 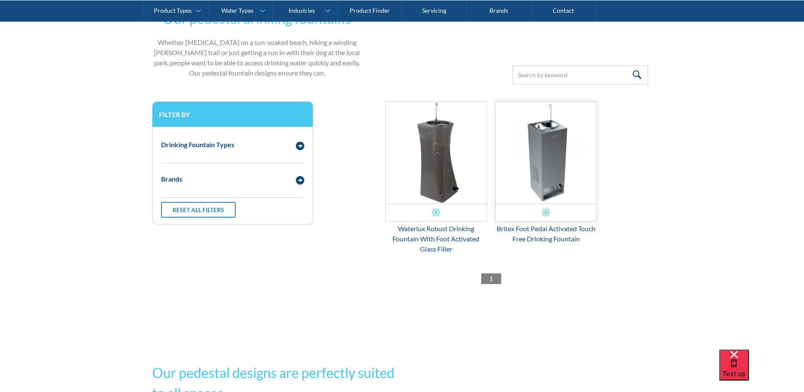 I want to click on h3: Filter by, so click(x=233, y=114).